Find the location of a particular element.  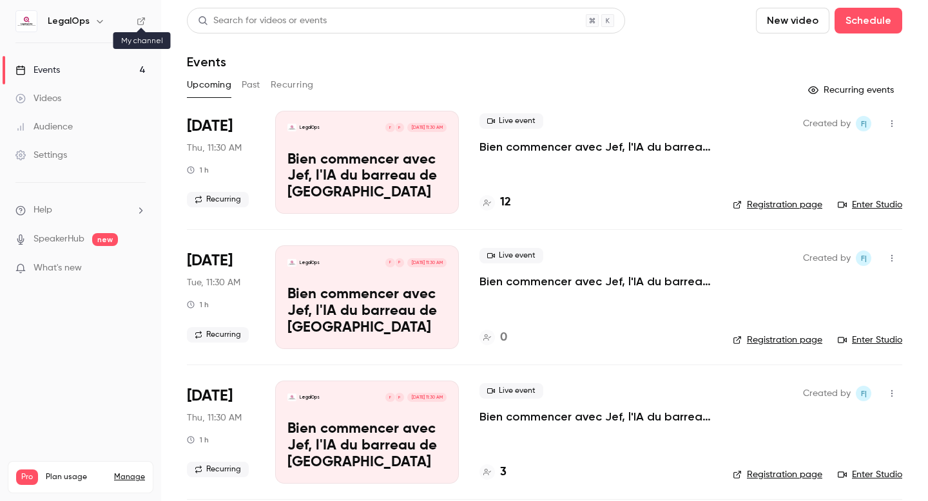

button: Recurring is located at coordinates (292, 85).